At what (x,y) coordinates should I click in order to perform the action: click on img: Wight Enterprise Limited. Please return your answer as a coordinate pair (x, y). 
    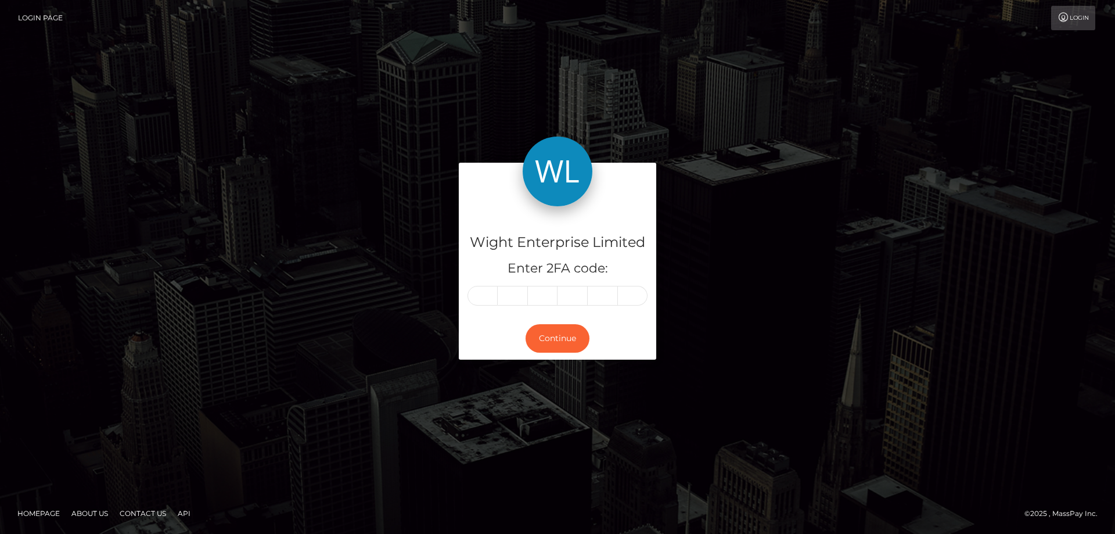
    Looking at the image, I should click on (558, 171).